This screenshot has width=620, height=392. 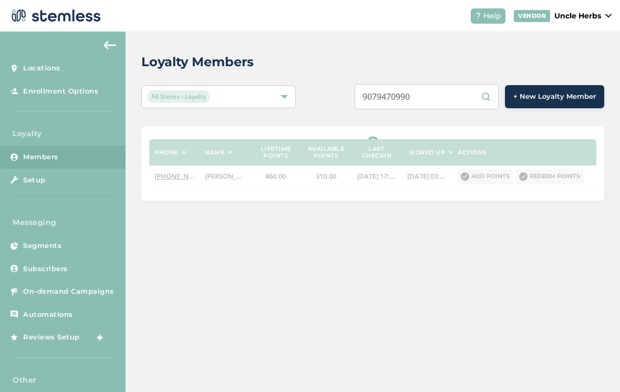 I want to click on span: Automations, so click(x=48, y=315).